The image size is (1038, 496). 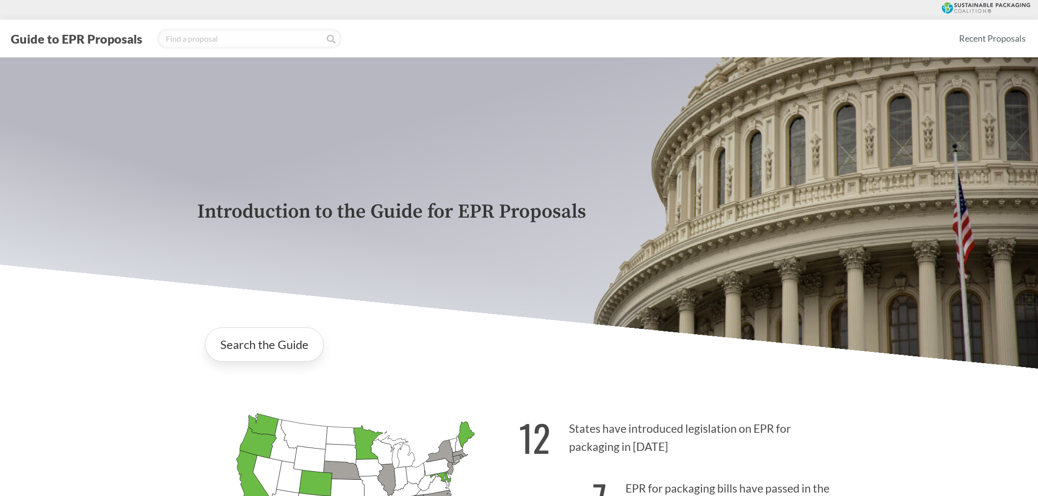 What do you see at coordinates (992, 38) in the screenshot?
I see `a: Recent Proposals` at bounding box center [992, 38].